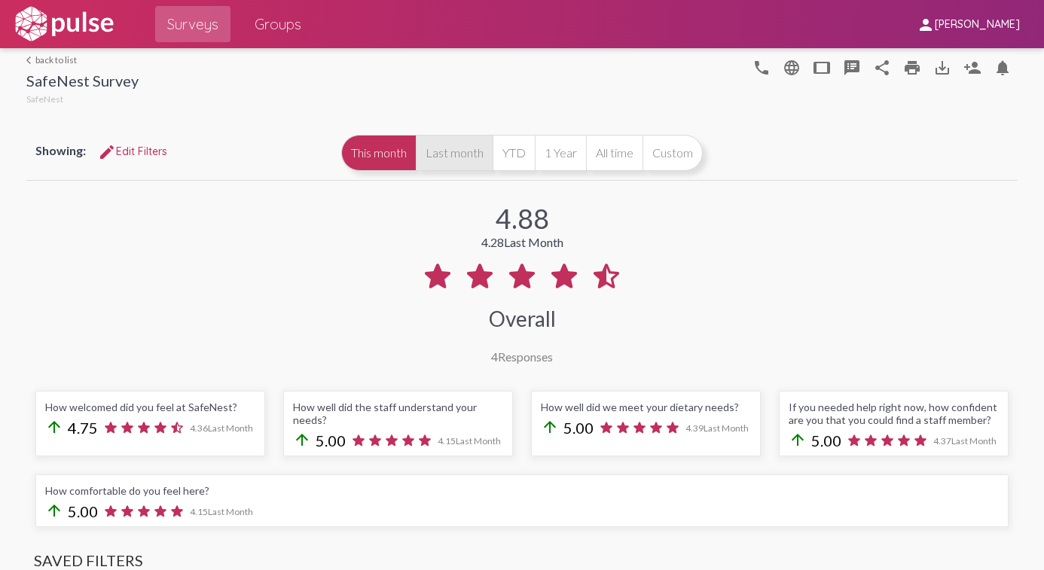  Describe the element at coordinates (44, 99) in the screenshot. I see `span: SafeNest` at that location.